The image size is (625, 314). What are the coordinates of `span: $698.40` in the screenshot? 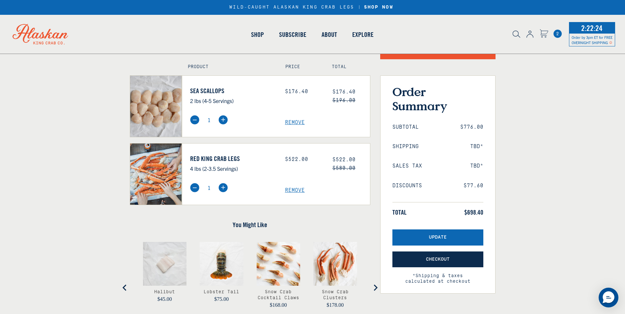 It's located at (473, 212).